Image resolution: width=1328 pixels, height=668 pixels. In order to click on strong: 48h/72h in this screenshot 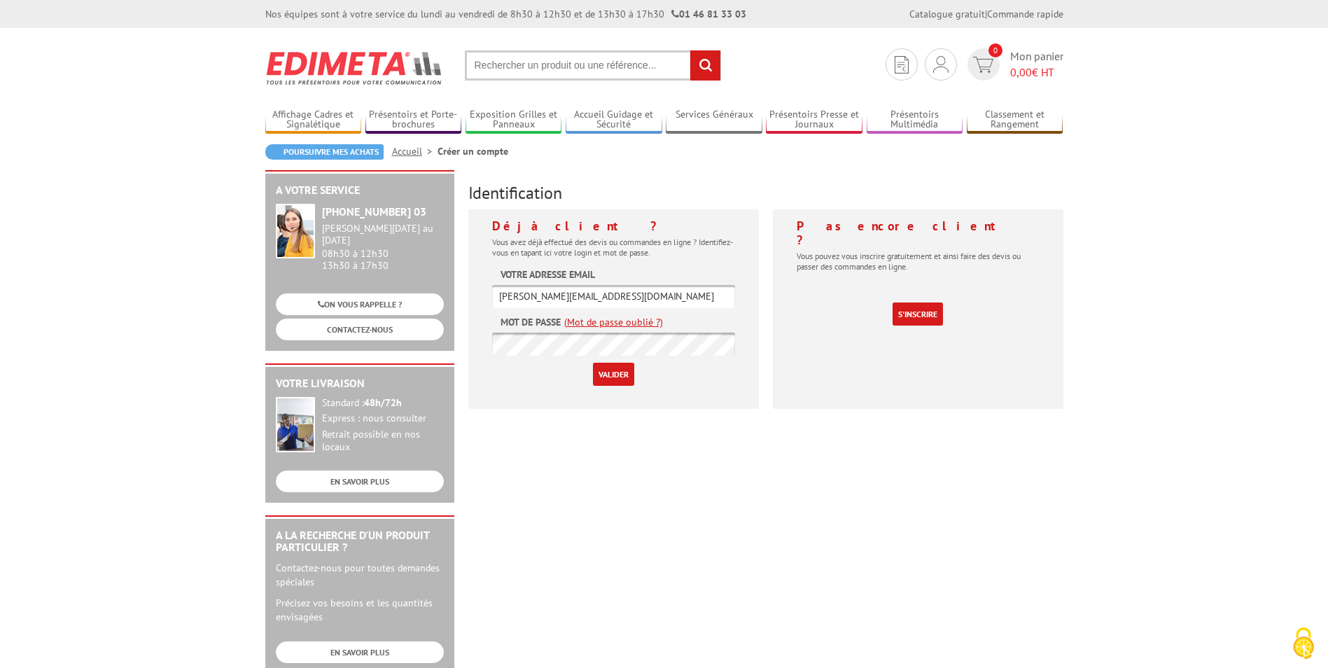, I will do `click(383, 403)`.